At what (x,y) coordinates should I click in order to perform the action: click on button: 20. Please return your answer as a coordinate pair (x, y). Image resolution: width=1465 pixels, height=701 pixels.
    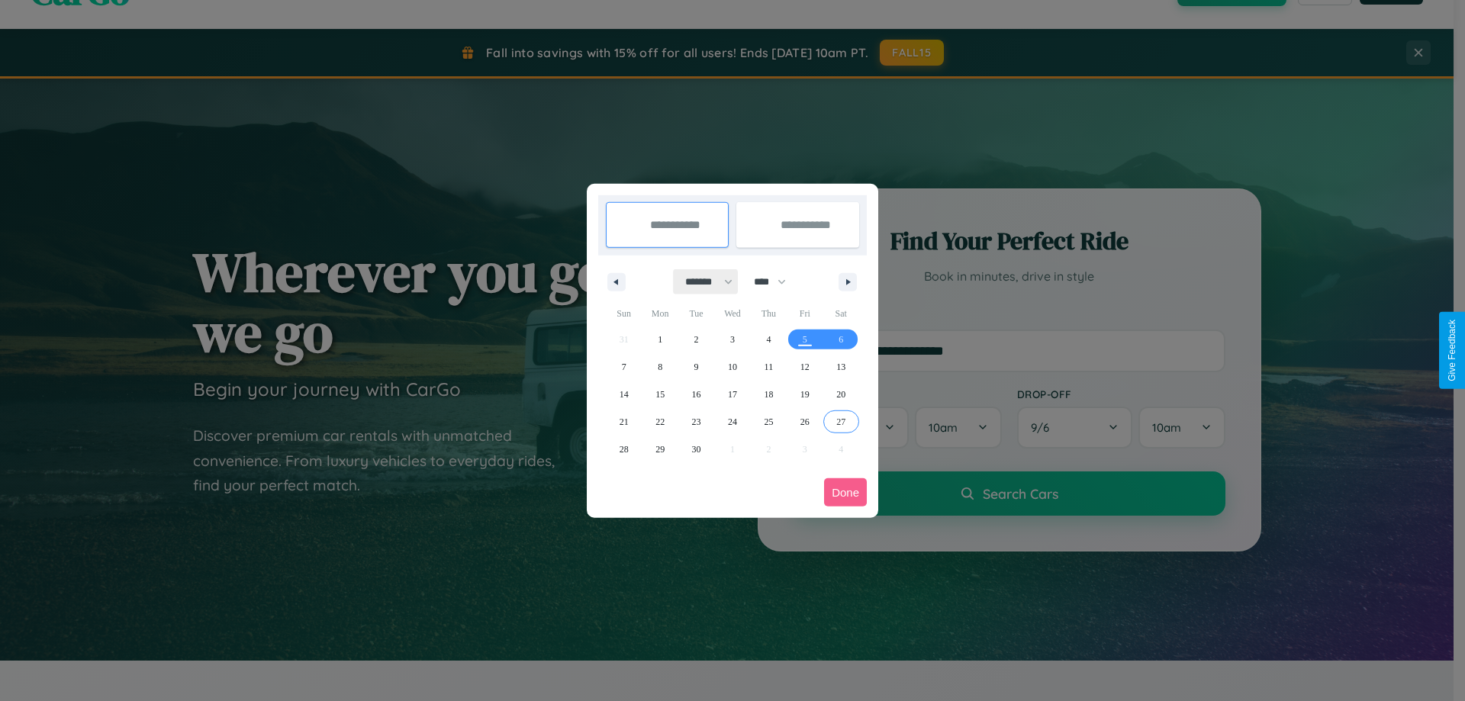
    Looking at the image, I should click on (841, 394).